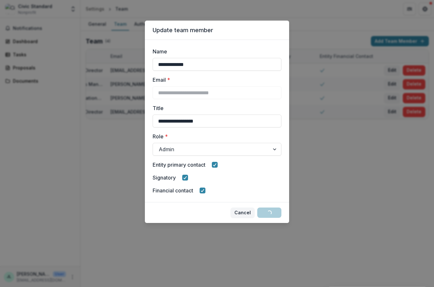  What do you see at coordinates (164, 178) in the screenshot?
I see `label: Signatory` at bounding box center [164, 178].